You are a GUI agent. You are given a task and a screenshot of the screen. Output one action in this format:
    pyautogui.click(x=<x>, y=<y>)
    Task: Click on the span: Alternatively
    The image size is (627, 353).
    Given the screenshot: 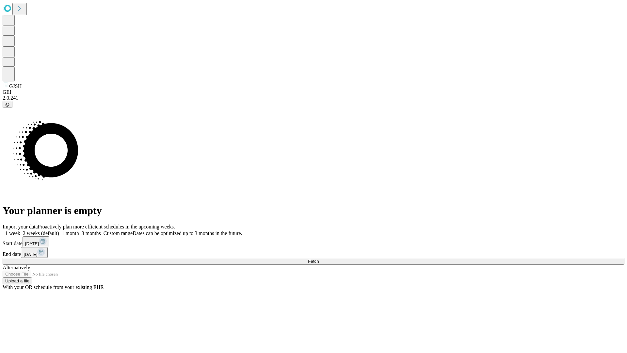 What is the action you would take?
    pyautogui.click(x=16, y=267)
    